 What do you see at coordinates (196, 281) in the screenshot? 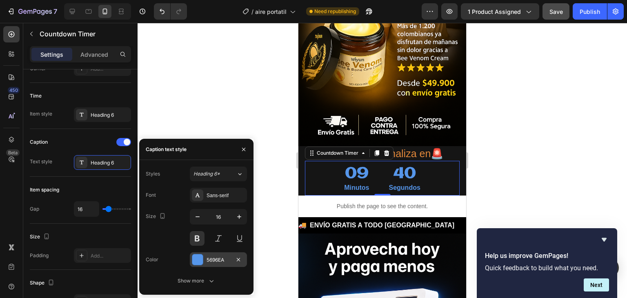
I see `button: Show more` at bounding box center [196, 281].